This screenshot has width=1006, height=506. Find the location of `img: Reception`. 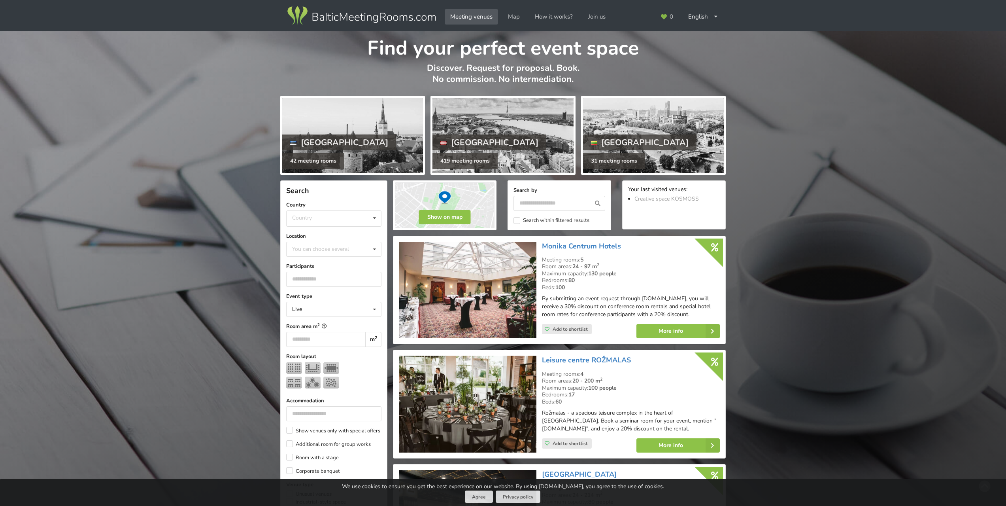

img: Reception is located at coordinates (331, 382).